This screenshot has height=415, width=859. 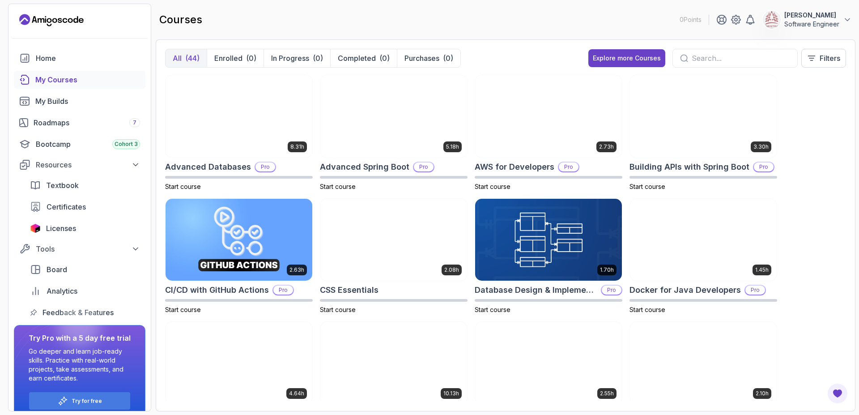 I want to click on a: certificates, so click(x=85, y=207).